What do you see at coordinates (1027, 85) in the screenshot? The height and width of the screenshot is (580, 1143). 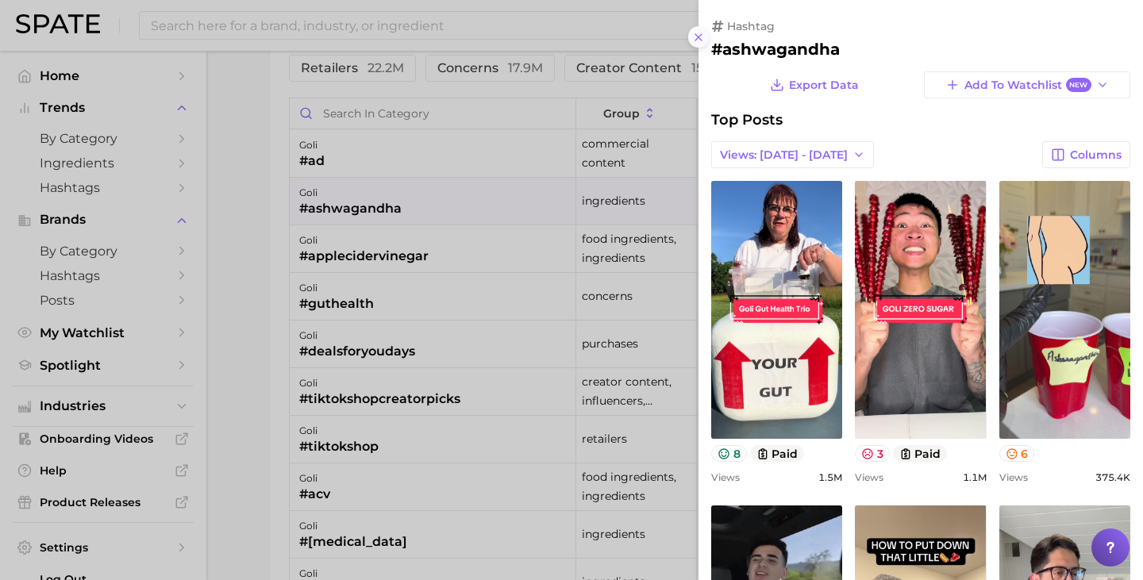 I see `span: Add to Watchlist` at bounding box center [1027, 85].